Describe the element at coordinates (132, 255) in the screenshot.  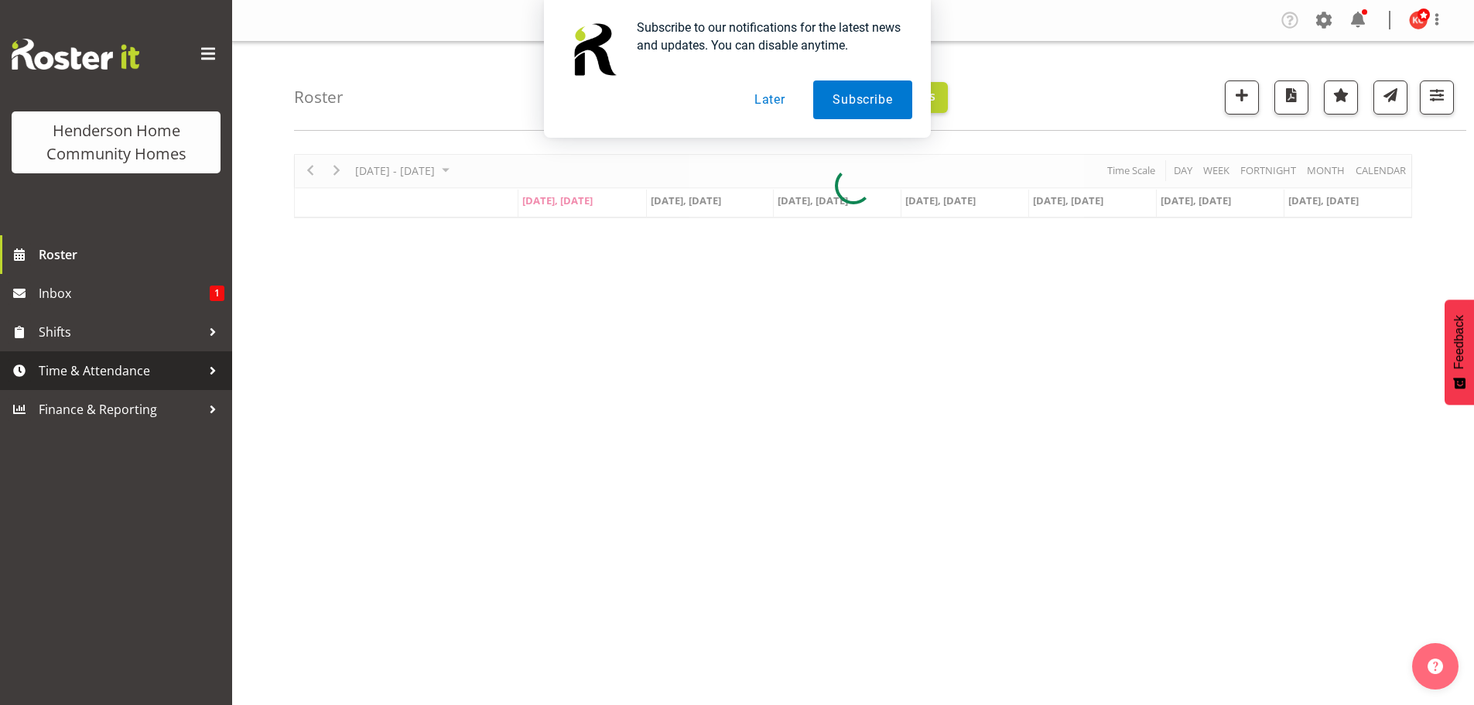
I see `span: Roster` at that location.